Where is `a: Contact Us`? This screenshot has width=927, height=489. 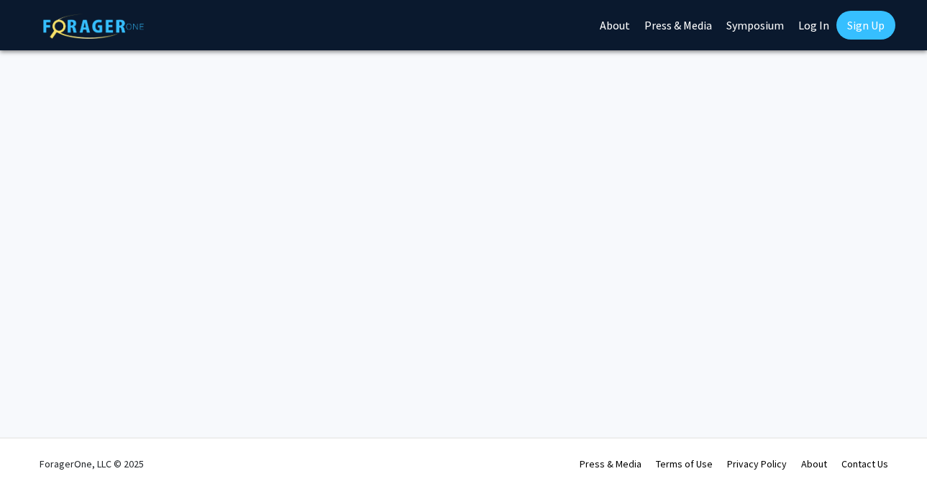
a: Contact Us is located at coordinates (864, 464).